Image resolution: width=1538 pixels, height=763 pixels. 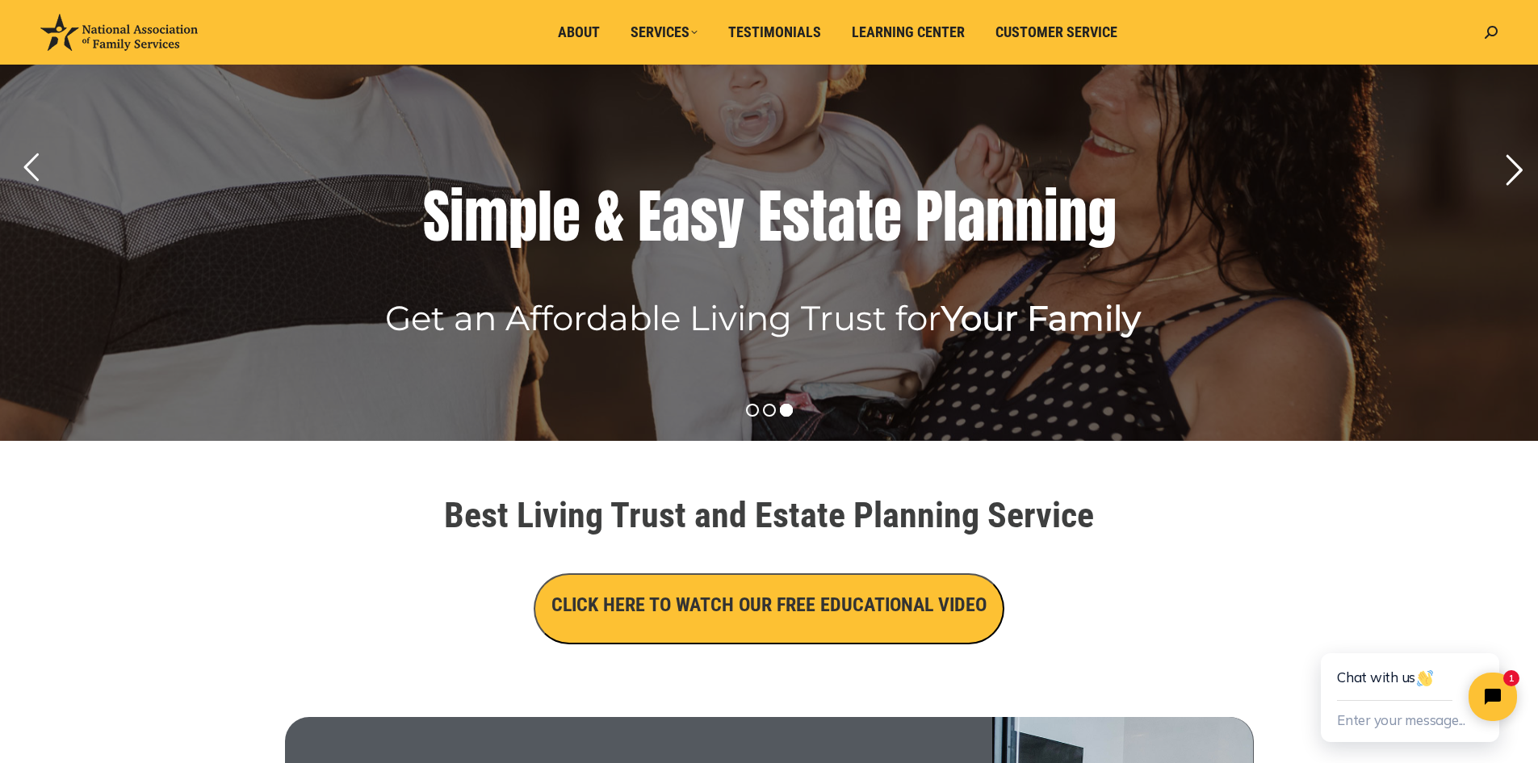 I want to click on a: Testimonials, so click(x=774, y=32).